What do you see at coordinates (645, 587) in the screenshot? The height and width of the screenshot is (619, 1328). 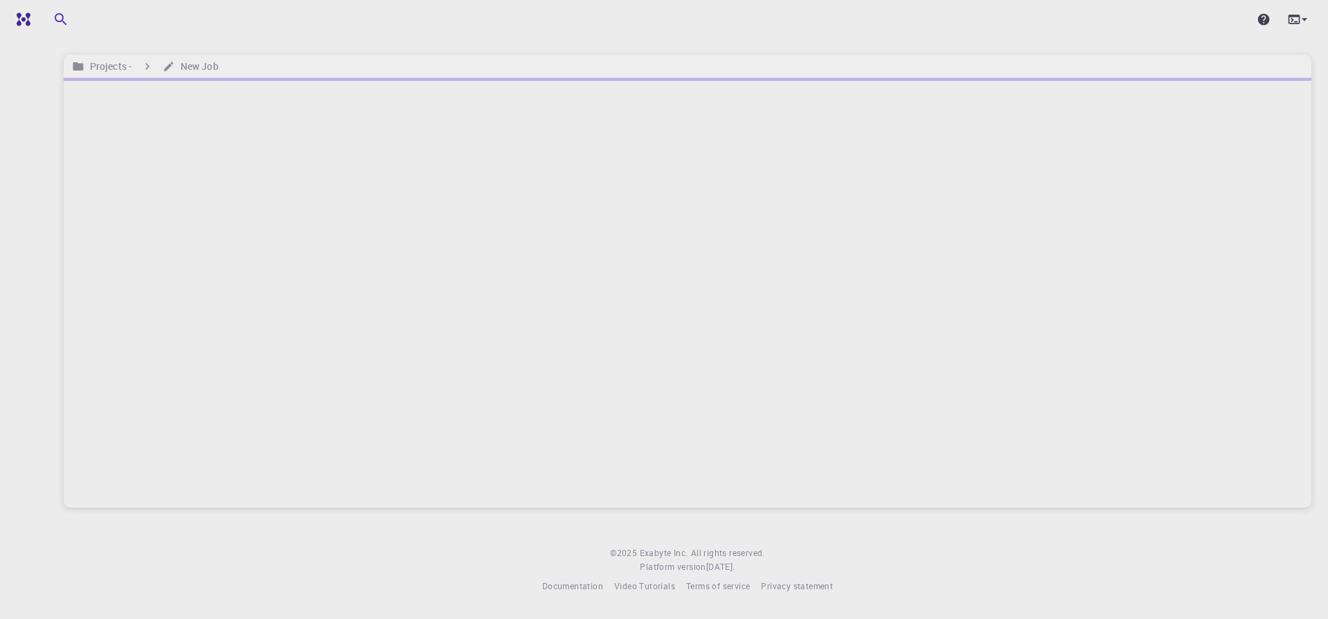 I see `a: Video Tutorials` at bounding box center [645, 587].